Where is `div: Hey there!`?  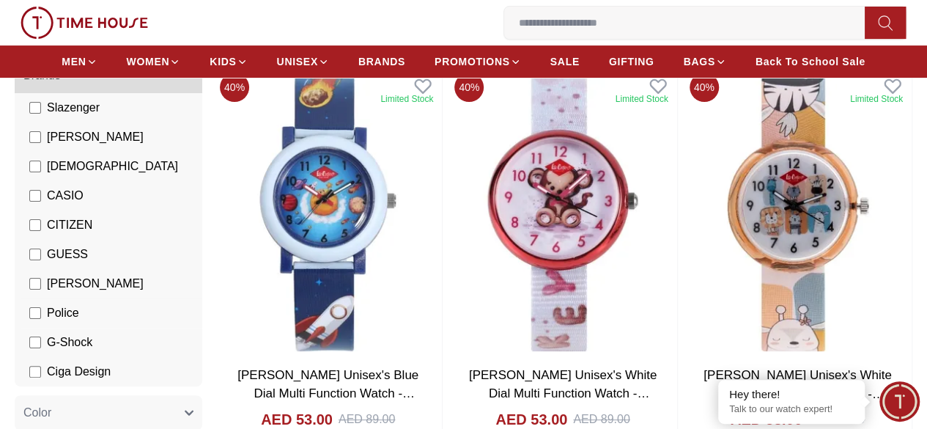
div: Hey there! is located at coordinates (791, 394).